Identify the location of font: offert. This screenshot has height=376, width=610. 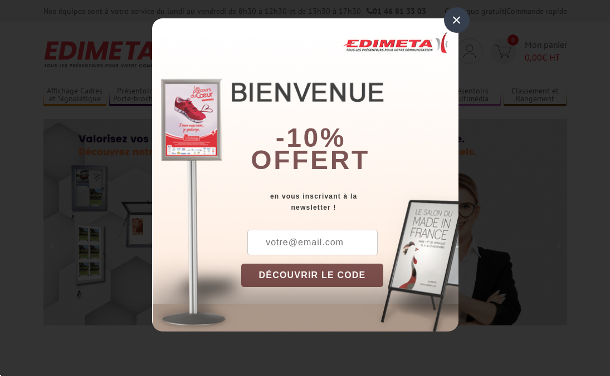
(310, 160).